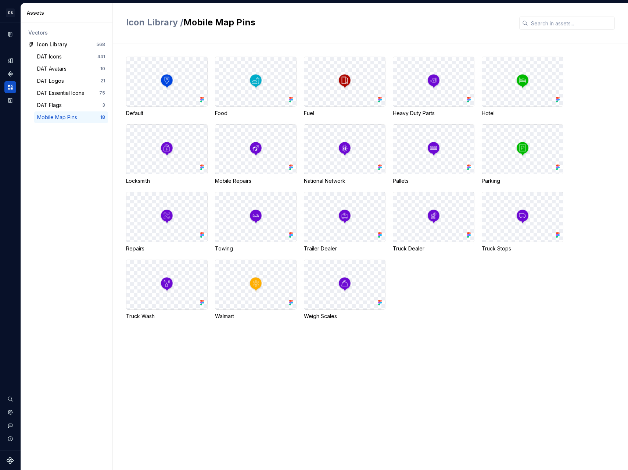 The image size is (628, 470). What do you see at coordinates (10, 61) in the screenshot?
I see `a: Design tokens` at bounding box center [10, 61].